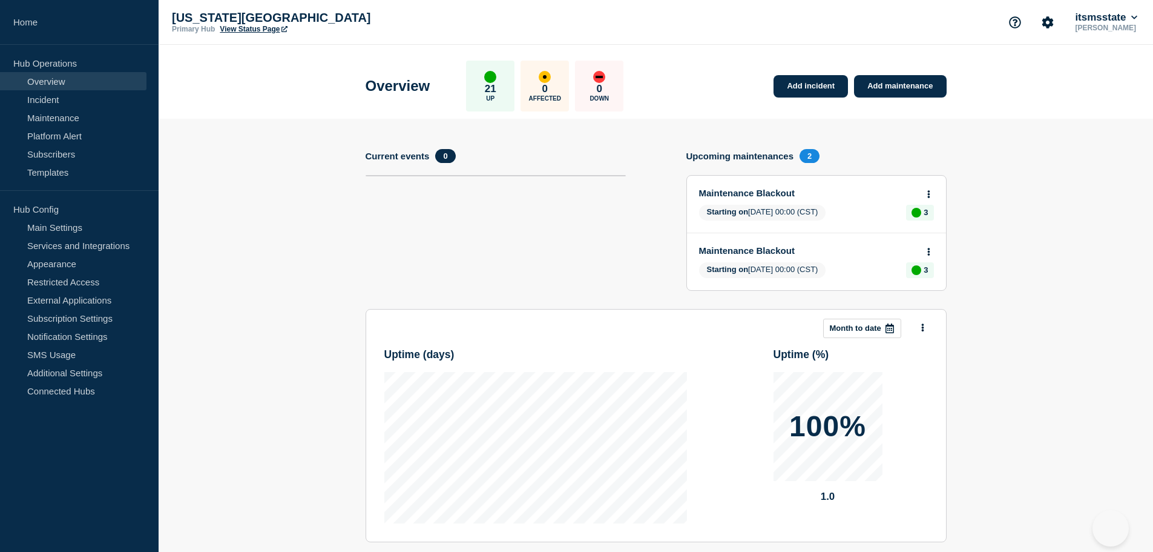  Describe the element at coordinates (810, 156) in the screenshot. I see `span: 2` at that location.